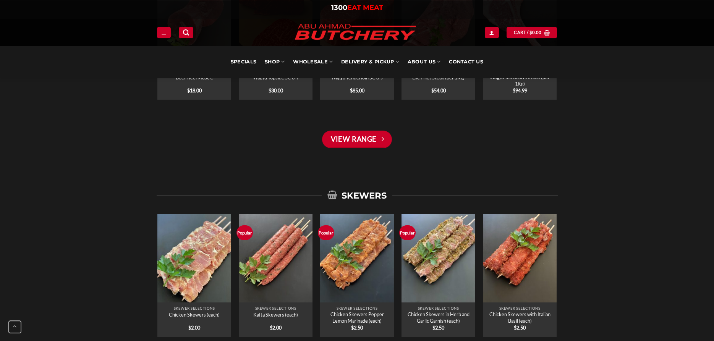  Describe the element at coordinates (466, 62) in the screenshot. I see `a: Contact Us` at that location.